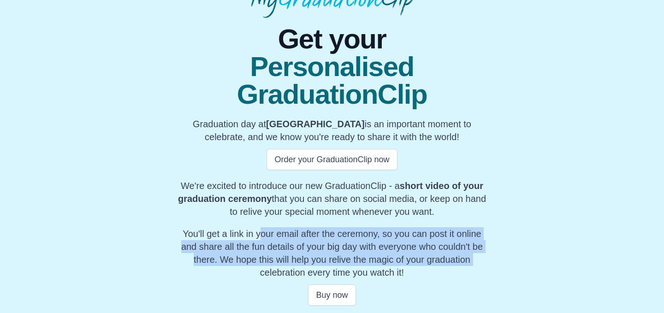  I want to click on button: Order your GraduationClip now, so click(332, 160).